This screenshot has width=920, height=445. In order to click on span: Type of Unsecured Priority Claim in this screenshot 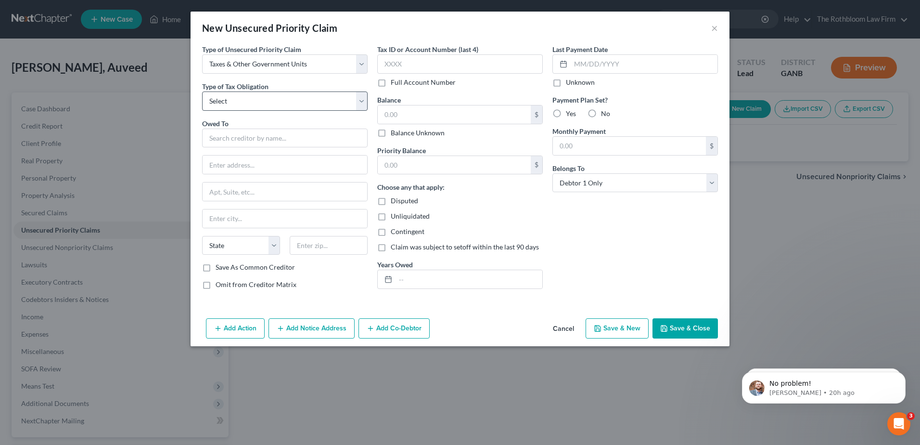, I will do `click(252, 49)`.